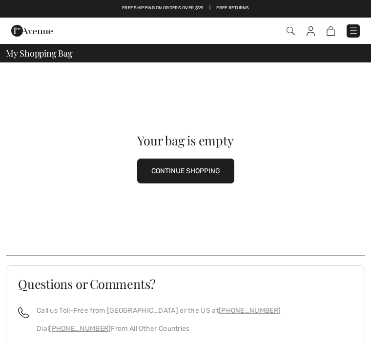 The width and height of the screenshot is (371, 342). Describe the element at coordinates (185, 283) in the screenshot. I see `h3: Questions or Comments?` at that location.